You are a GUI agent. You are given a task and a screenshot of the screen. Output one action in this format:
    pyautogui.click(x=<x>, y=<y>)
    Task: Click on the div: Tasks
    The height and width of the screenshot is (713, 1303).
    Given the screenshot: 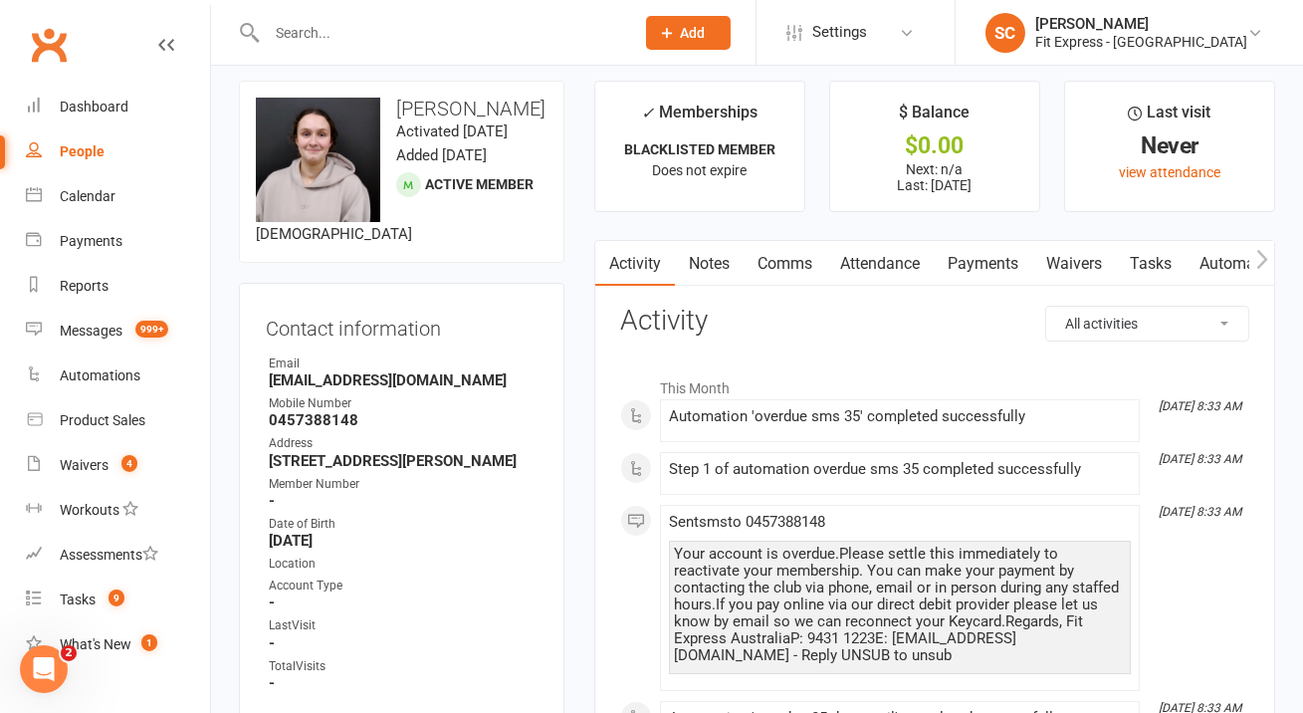 What is the action you would take?
    pyautogui.click(x=78, y=599)
    